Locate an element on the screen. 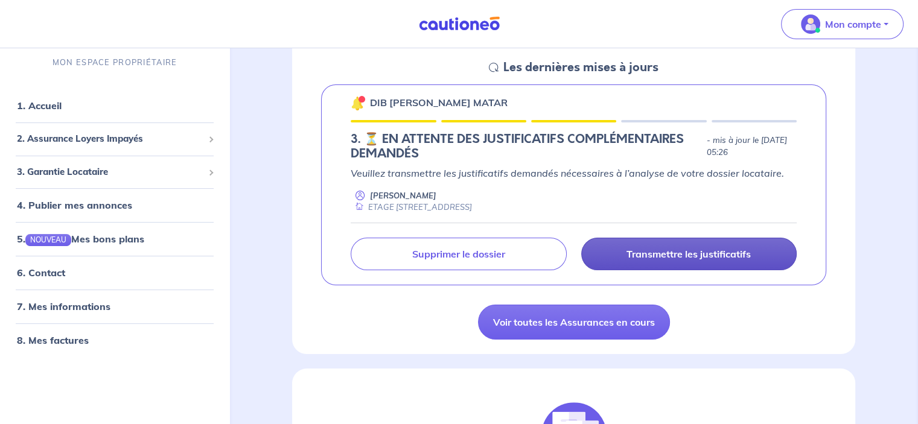 Image resolution: width=918 pixels, height=424 pixels. span: 3. Garantie Locataire is located at coordinates (110, 172).